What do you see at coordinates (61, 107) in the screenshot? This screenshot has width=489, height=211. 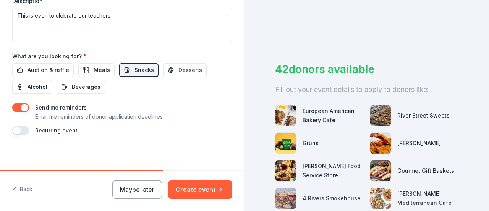 I see `label: Send me reminders` at bounding box center [61, 107].